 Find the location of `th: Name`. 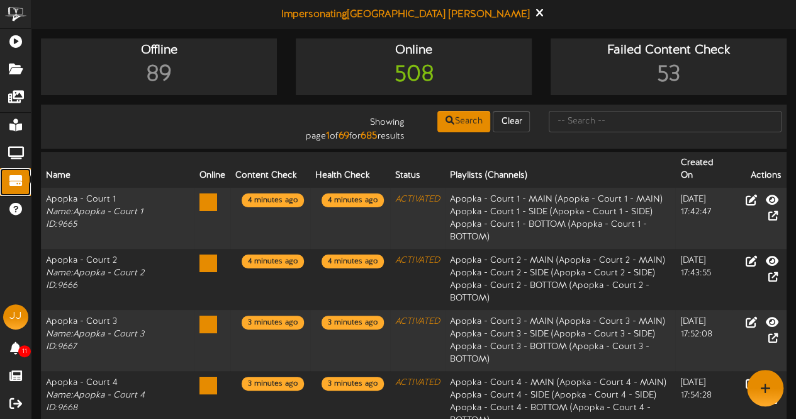

th: Name is located at coordinates (118, 169).